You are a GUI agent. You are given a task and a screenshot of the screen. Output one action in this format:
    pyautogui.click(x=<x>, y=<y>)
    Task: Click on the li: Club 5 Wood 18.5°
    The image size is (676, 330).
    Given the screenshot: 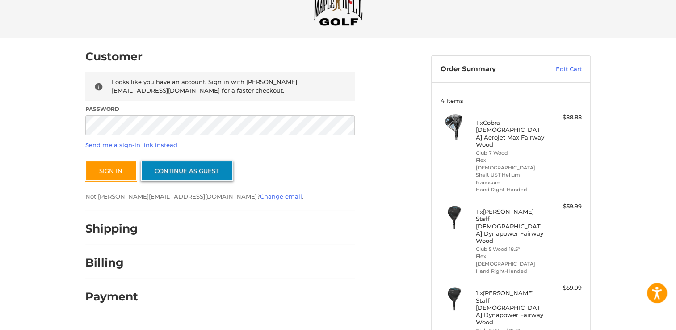 What is the action you would take?
    pyautogui.click(x=510, y=249)
    